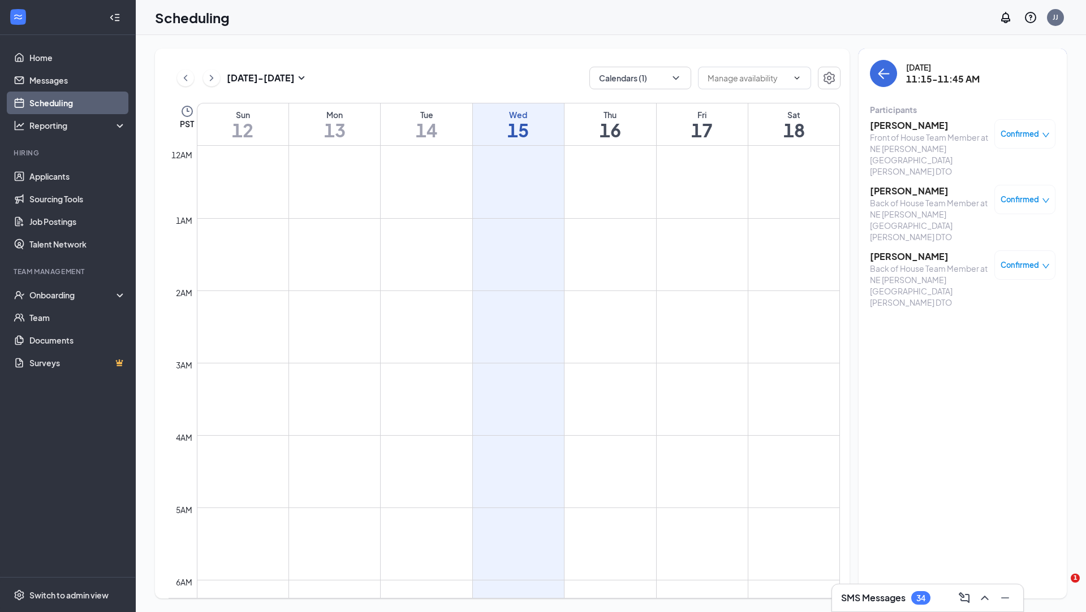 The width and height of the screenshot is (1086, 612). I want to click on button: ChevronRight, so click(211, 78).